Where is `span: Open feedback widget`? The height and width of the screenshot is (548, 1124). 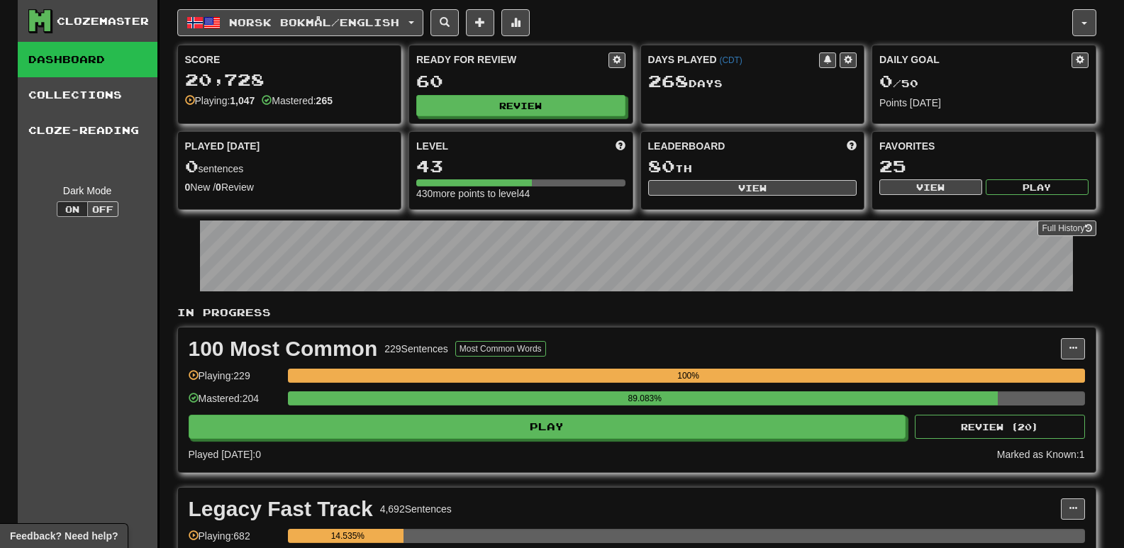
span: Open feedback widget is located at coordinates (64, 536).